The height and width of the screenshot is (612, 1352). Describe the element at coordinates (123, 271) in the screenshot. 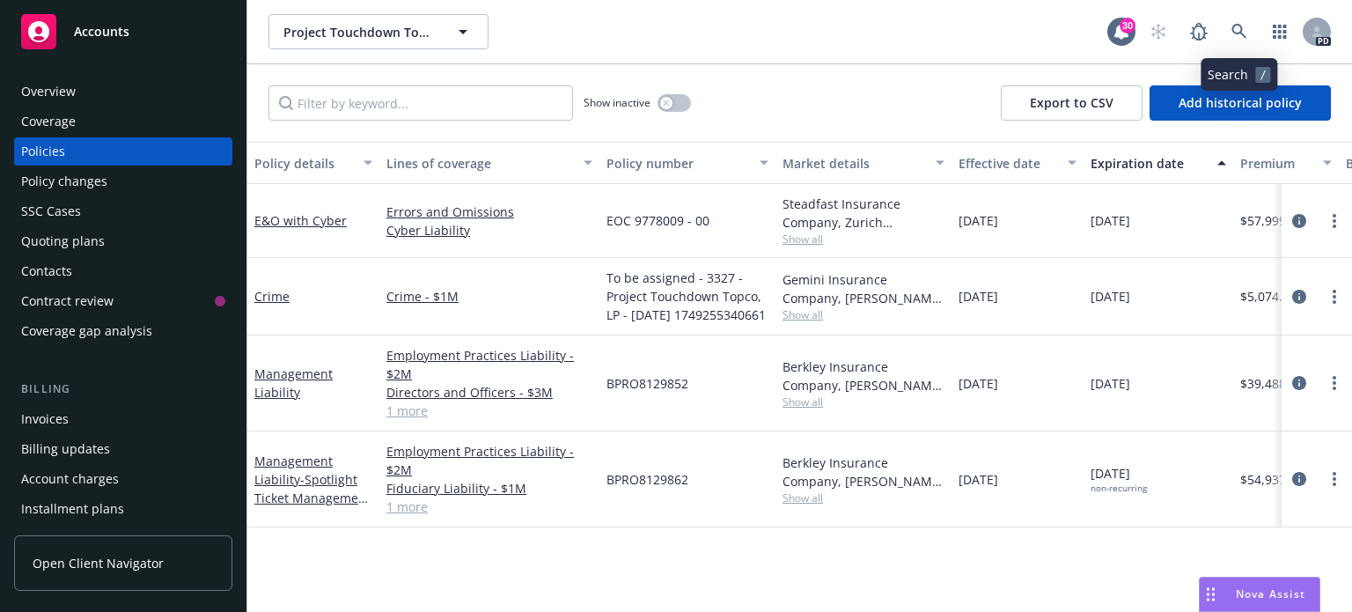

I see `a: Contacts` at that location.